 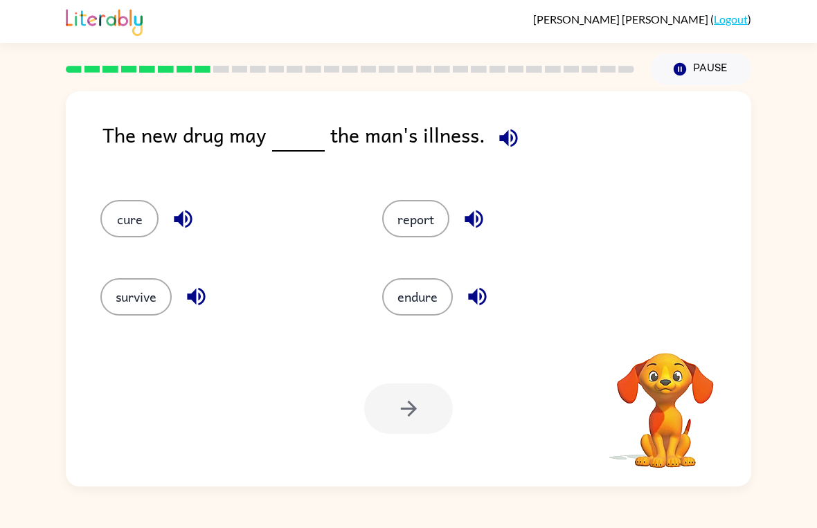 What do you see at coordinates (730, 19) in the screenshot?
I see `a: Logout` at bounding box center [730, 19].